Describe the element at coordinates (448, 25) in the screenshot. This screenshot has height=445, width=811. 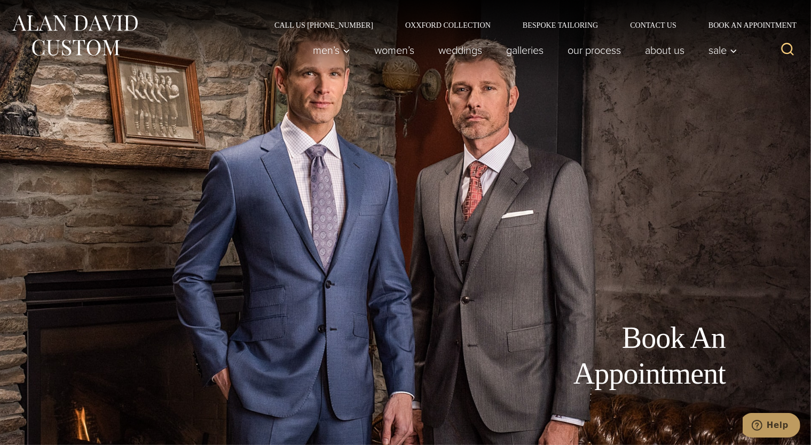
I see `a: Oxxford Collection` at that location.